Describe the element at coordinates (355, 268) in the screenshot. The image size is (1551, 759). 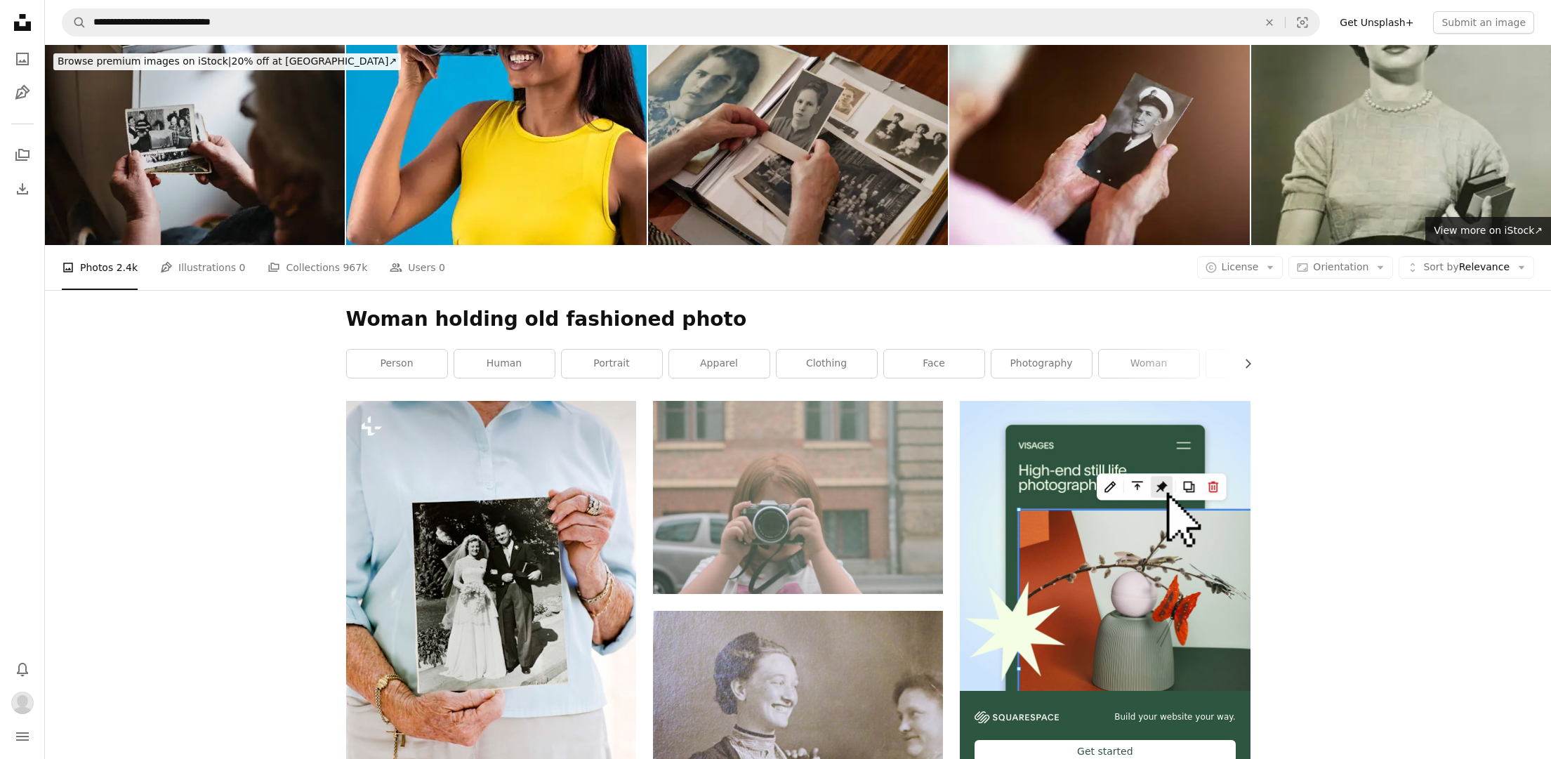
I see `span: 967k` at that location.